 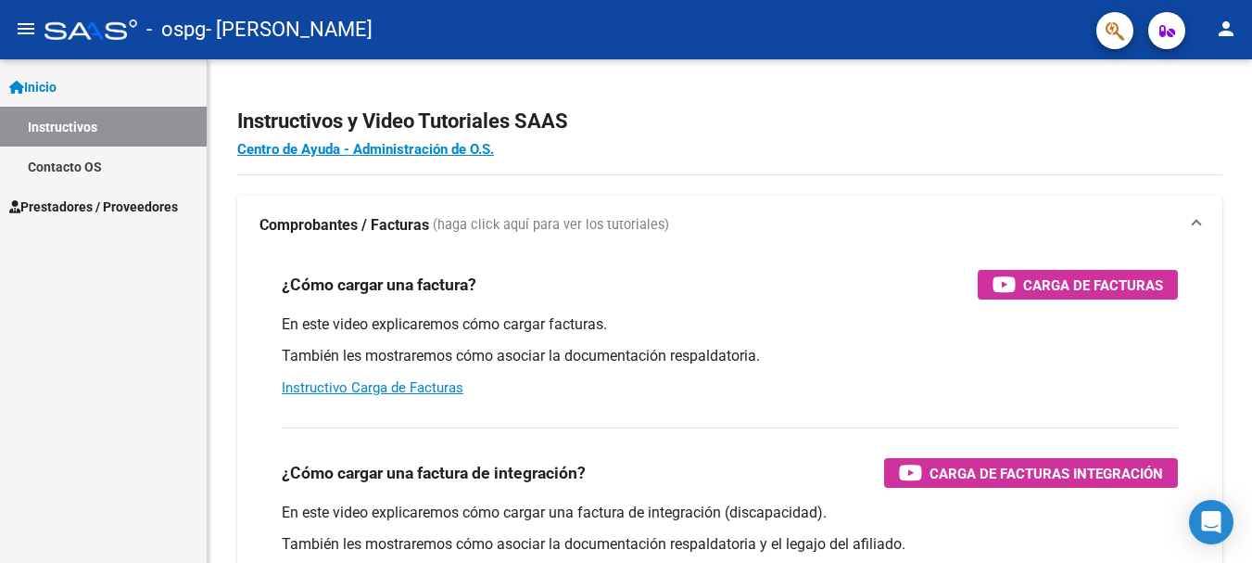 What do you see at coordinates (1031, 473) in the screenshot?
I see `button: Carga de Facturas Integración` at bounding box center [1031, 473].